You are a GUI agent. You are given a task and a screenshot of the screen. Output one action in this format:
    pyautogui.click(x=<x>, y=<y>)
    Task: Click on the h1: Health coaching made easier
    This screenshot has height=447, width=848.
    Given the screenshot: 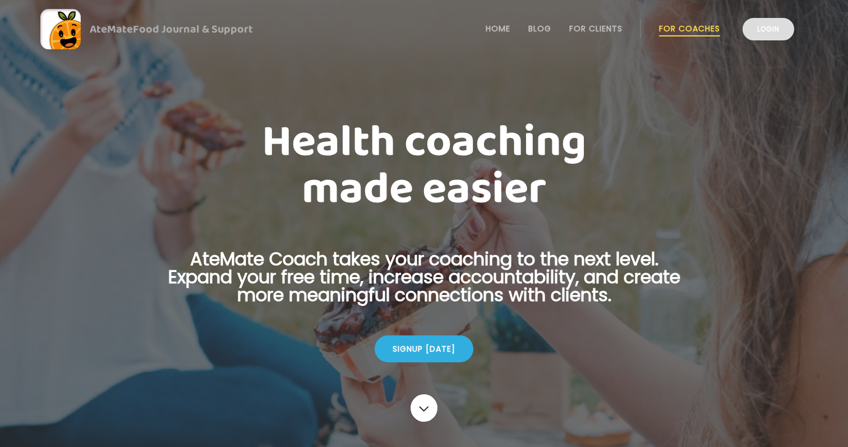 What is the action you would take?
    pyautogui.click(x=424, y=166)
    